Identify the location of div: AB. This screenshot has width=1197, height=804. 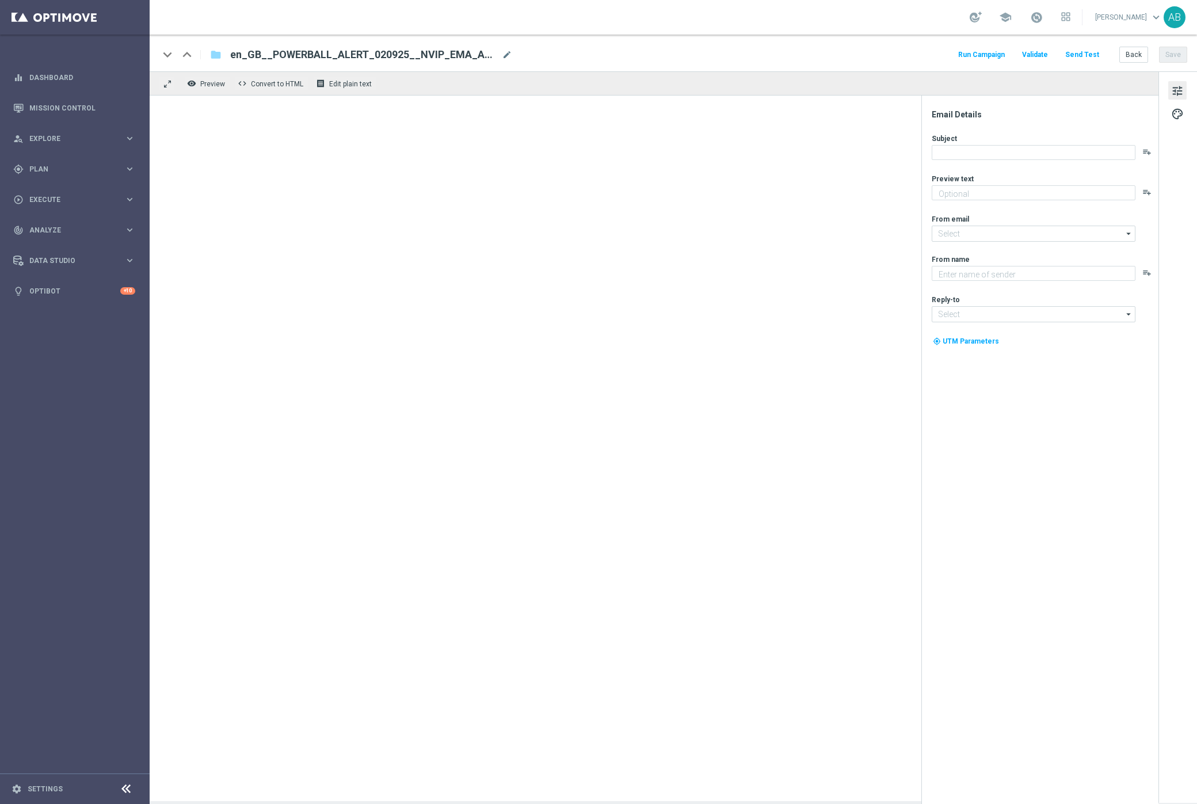
(1175, 17).